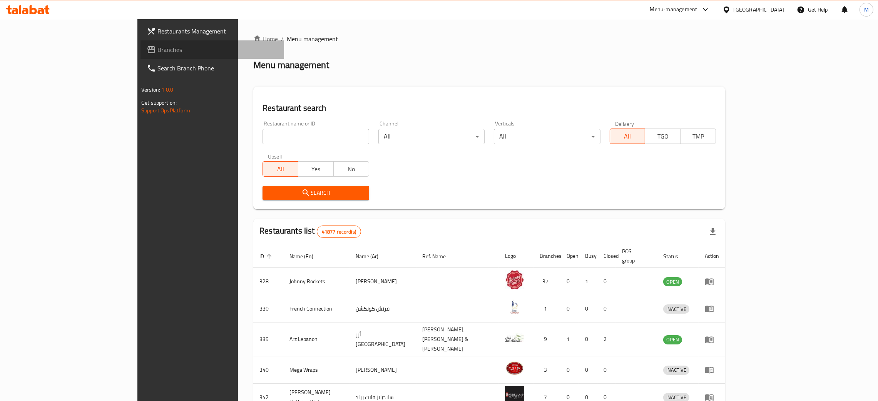  I want to click on span: TGO, so click(663, 136).